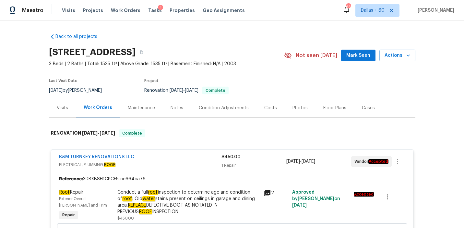 Image resolution: width=464 pixels, height=228 pixels. Describe the element at coordinates (93, 10) in the screenshot. I see `span: Projects` at that location.